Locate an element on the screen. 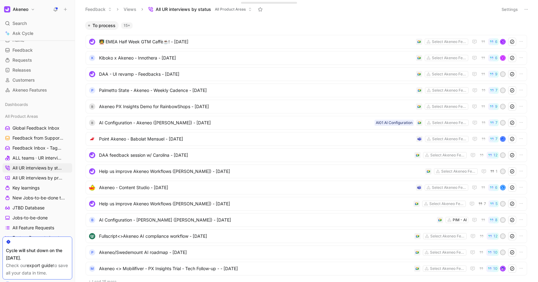 The width and height of the screenshot is (538, 282). span: Requests is located at coordinates (22, 60).